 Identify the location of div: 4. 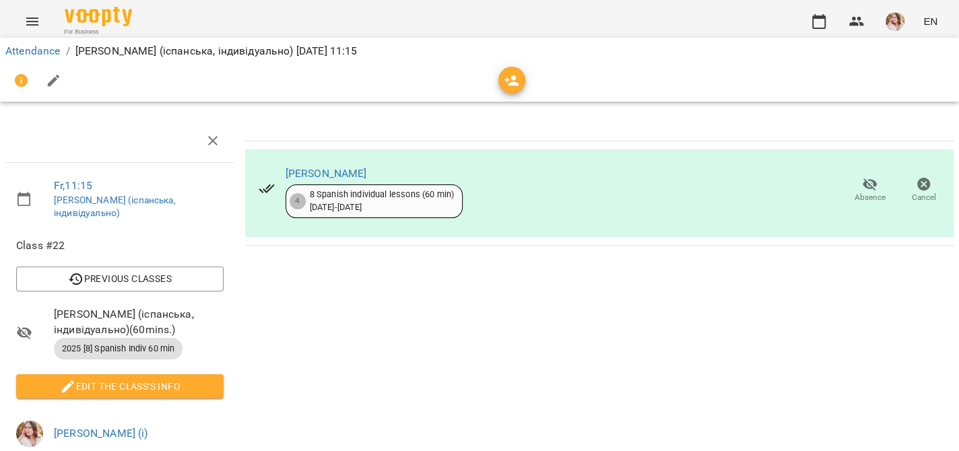
(298, 201).